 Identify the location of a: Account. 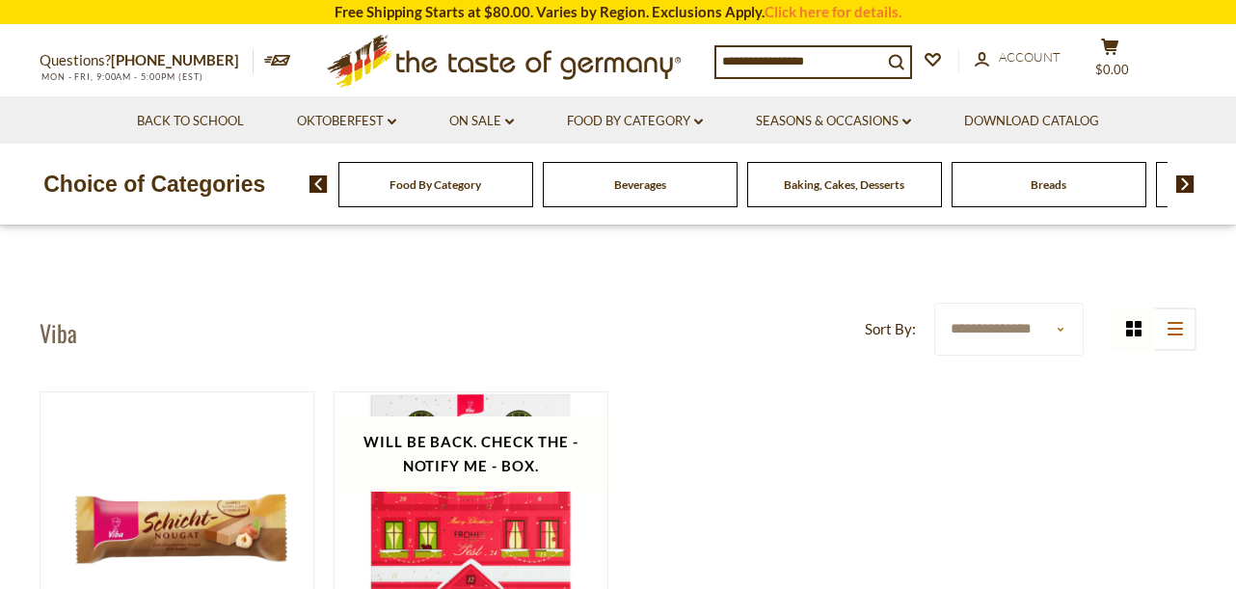
(1017, 58).